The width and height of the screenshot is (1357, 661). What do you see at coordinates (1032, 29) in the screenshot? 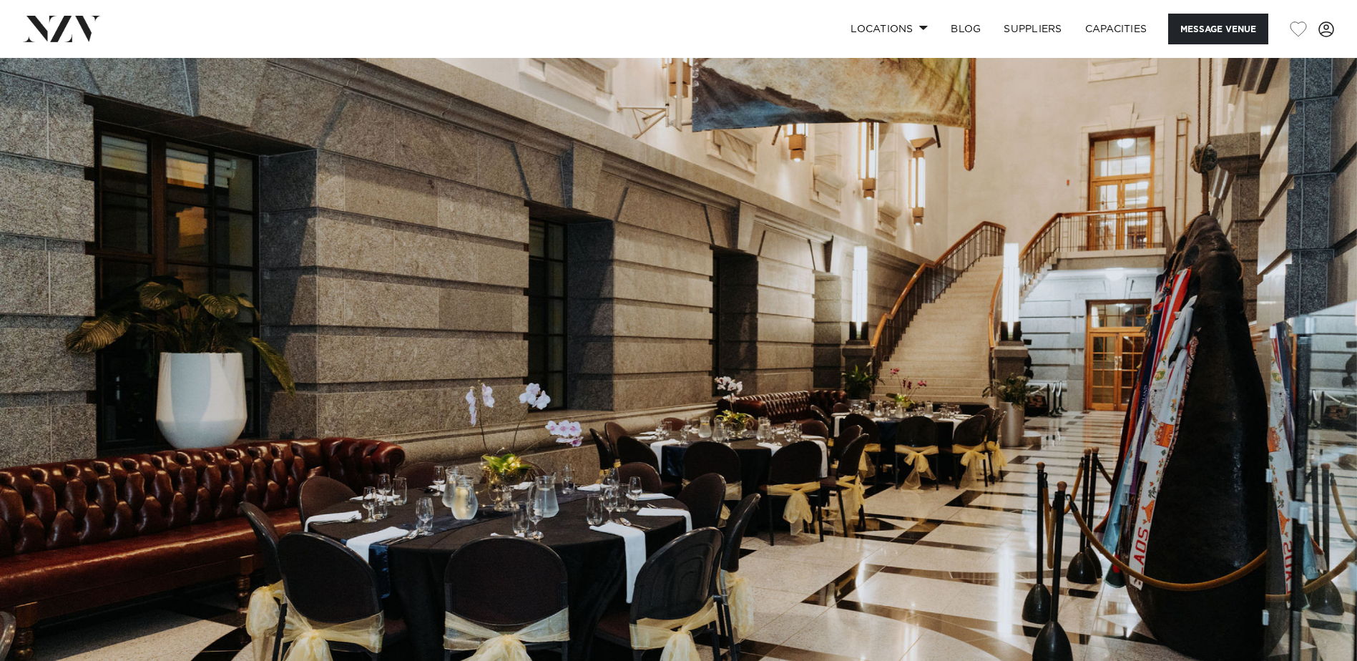
I see `a: SUPPLIERS` at bounding box center [1032, 29].